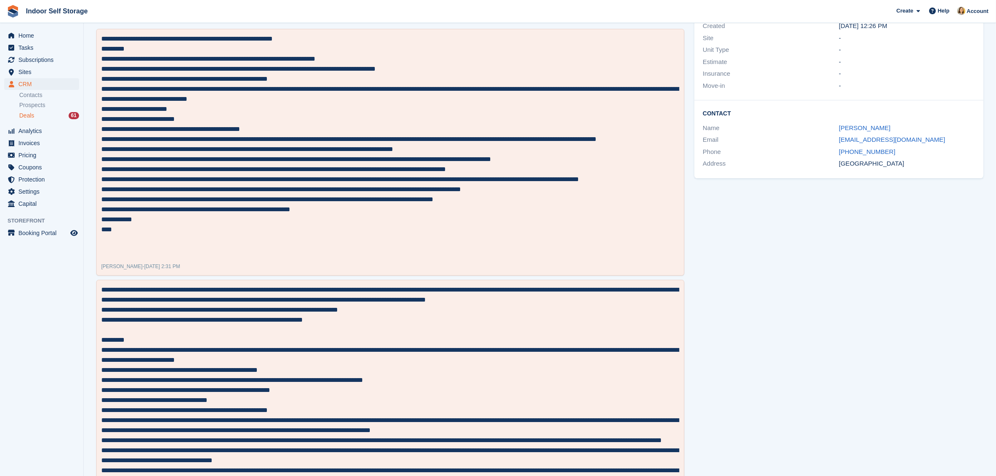  I want to click on div: Email, so click(771, 140).